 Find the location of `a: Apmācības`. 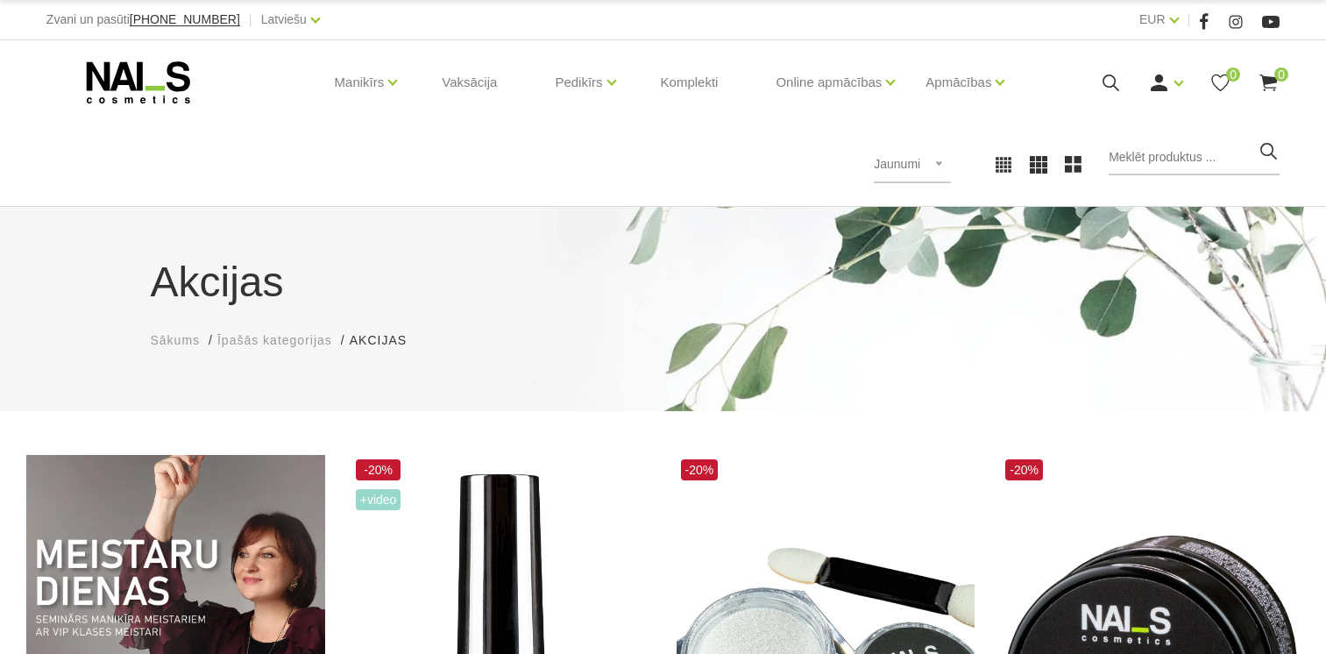

a: Apmācības is located at coordinates (958, 82).